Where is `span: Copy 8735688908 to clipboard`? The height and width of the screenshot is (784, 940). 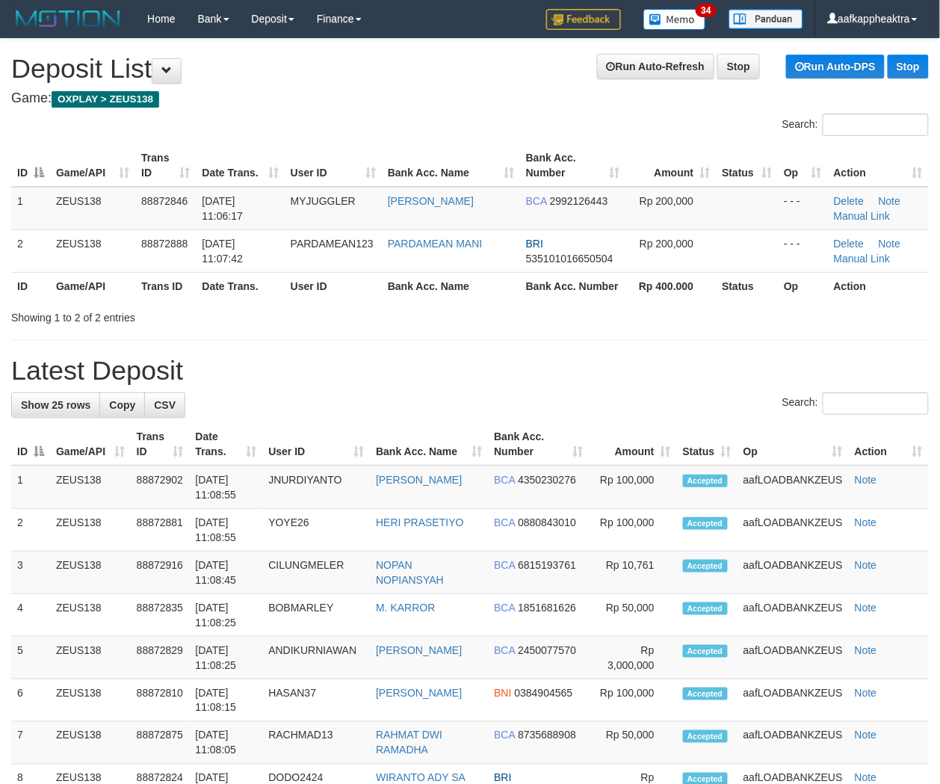
span: Copy 8735688908 to clipboard is located at coordinates (547, 735).